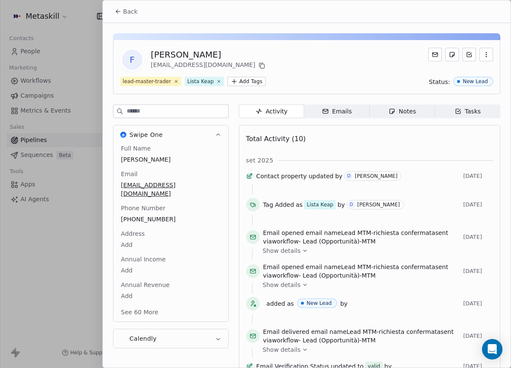 The height and width of the screenshot is (368, 511). Describe the element at coordinates (260, 160) in the screenshot. I see `span: set 2025` at that location.